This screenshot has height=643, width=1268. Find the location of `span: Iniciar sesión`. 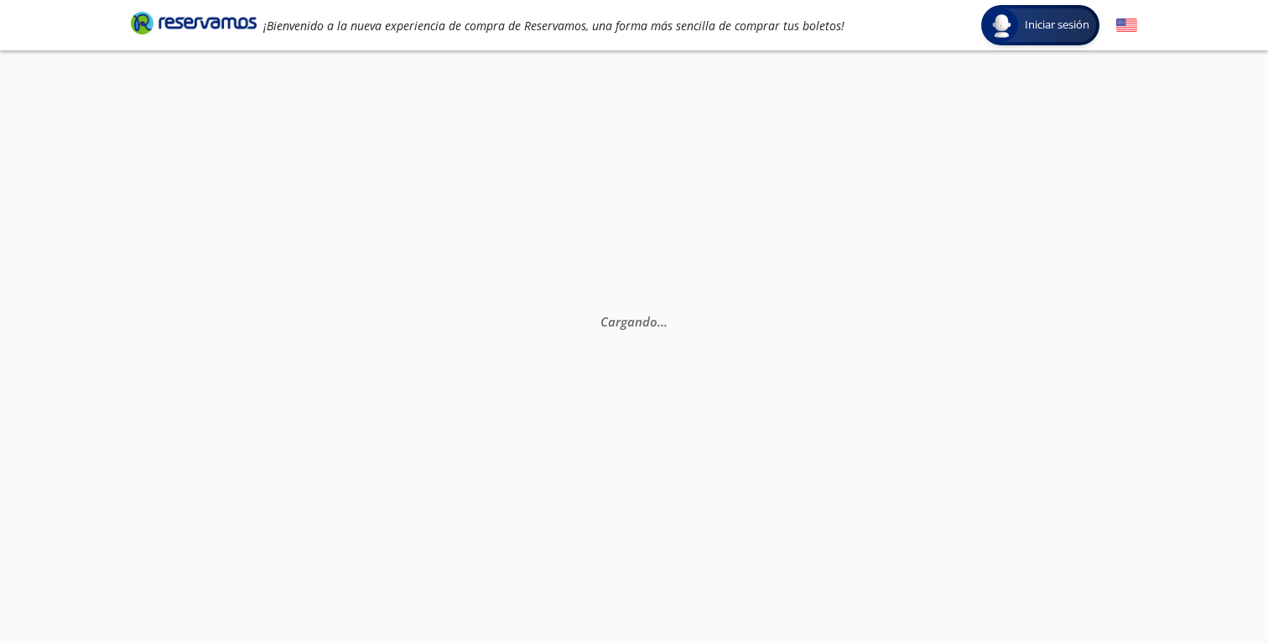

span: Iniciar sesión is located at coordinates (1057, 25).